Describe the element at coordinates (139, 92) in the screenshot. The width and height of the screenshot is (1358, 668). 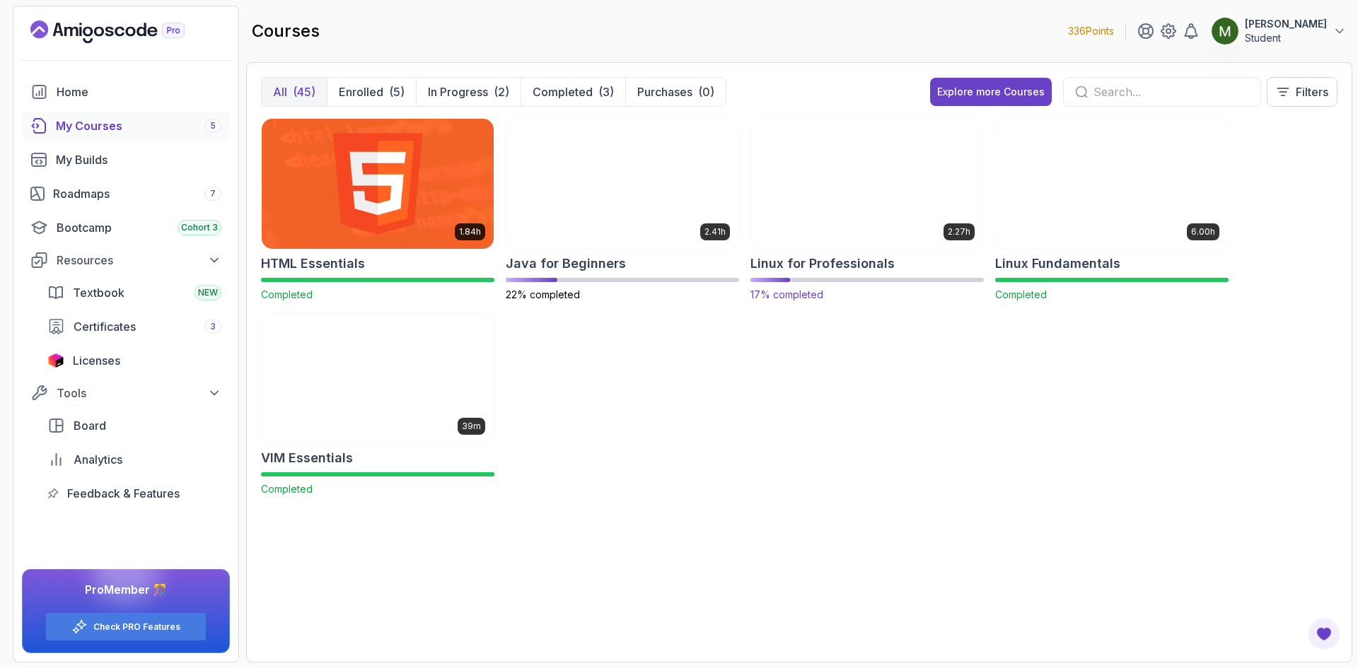
I see `div: Home` at that location.